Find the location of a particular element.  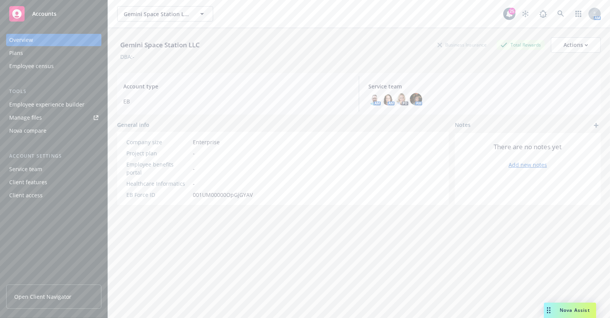

div: Healthcare Informatics is located at coordinates (158, 183).